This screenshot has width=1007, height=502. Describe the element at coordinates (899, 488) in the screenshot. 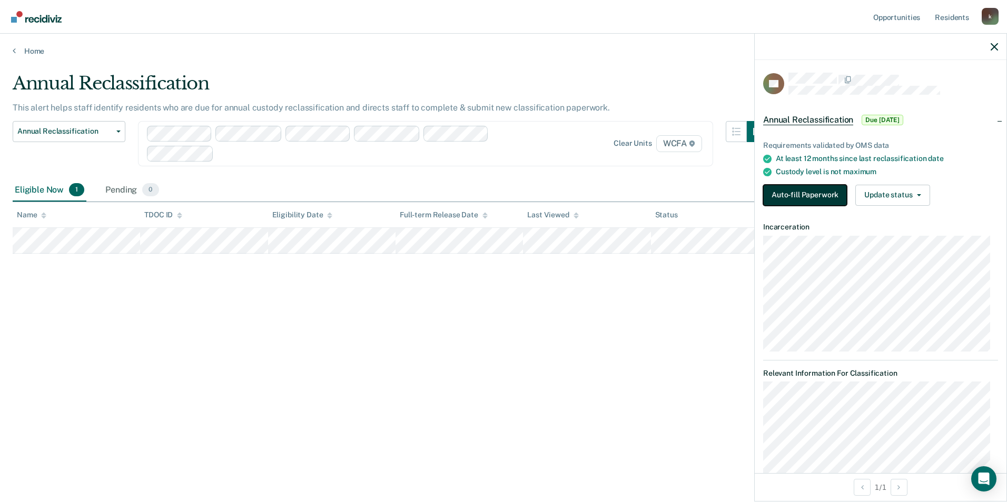

I see `button: Next Opportunity` at that location.